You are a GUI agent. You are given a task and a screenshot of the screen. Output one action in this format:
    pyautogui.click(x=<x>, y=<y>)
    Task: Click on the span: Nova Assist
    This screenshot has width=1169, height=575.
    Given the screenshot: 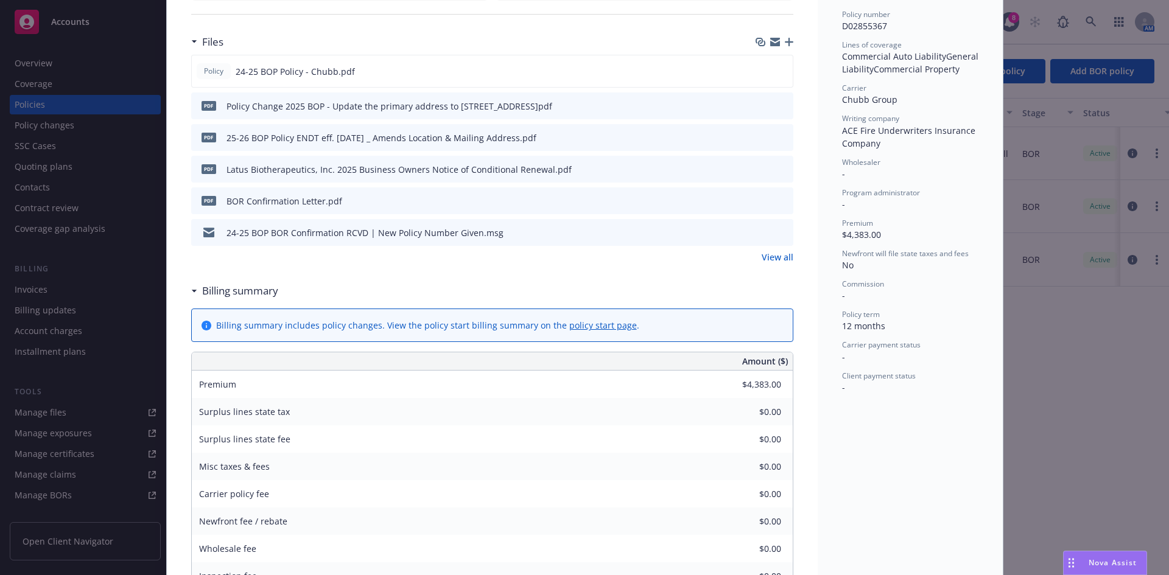 What is the action you would take?
    pyautogui.click(x=1112, y=562)
    